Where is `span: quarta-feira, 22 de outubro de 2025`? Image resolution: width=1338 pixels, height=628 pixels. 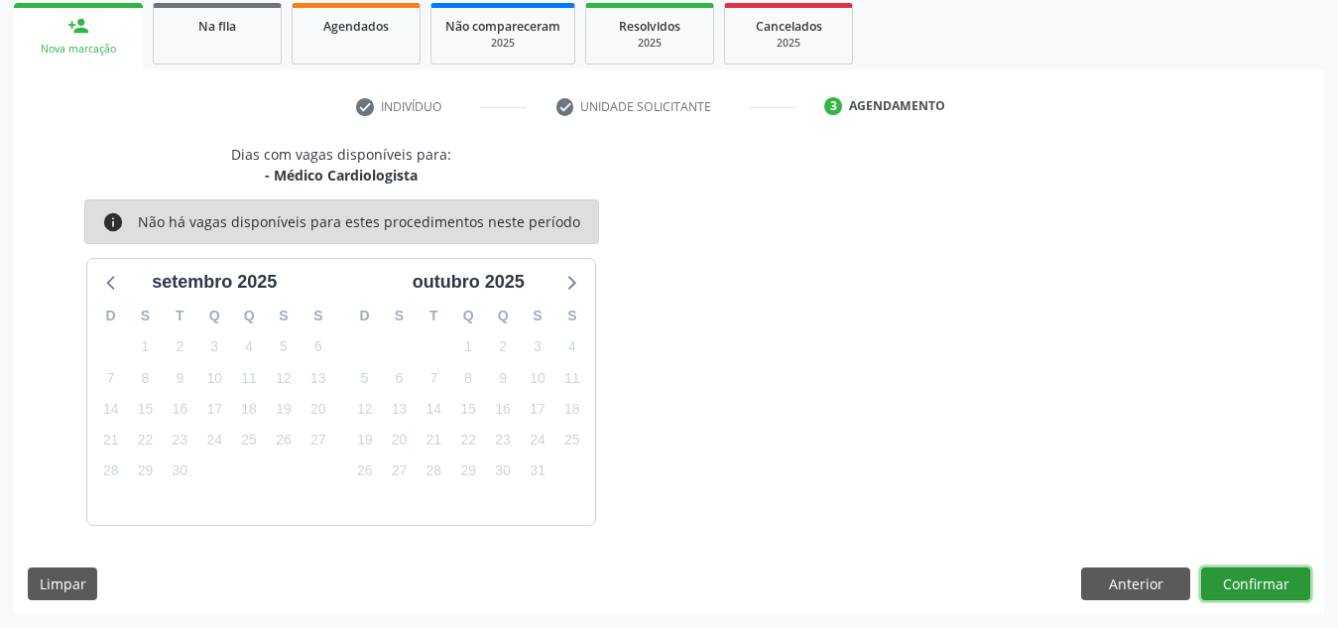
span: quarta-feira, 22 de outubro de 2025 is located at coordinates (468, 440).